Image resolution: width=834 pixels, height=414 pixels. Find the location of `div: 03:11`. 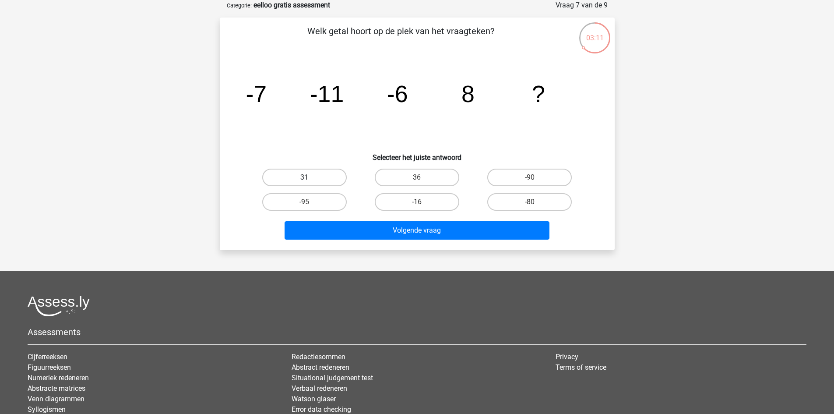

div: 03:11 is located at coordinates (594, 32).